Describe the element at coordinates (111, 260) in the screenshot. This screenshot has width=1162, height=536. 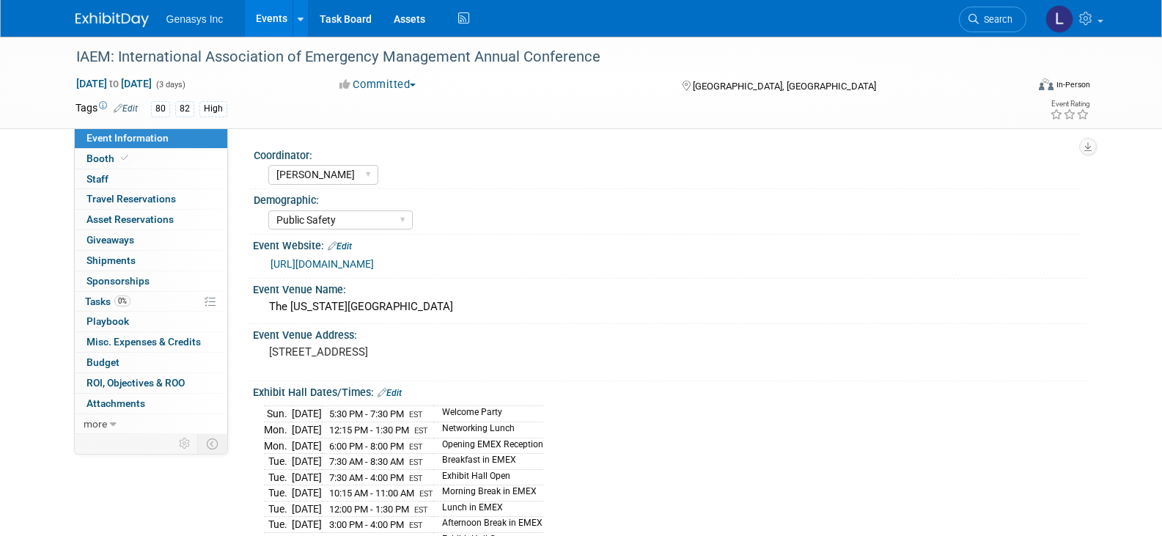
I see `span: Shipments` at that location.